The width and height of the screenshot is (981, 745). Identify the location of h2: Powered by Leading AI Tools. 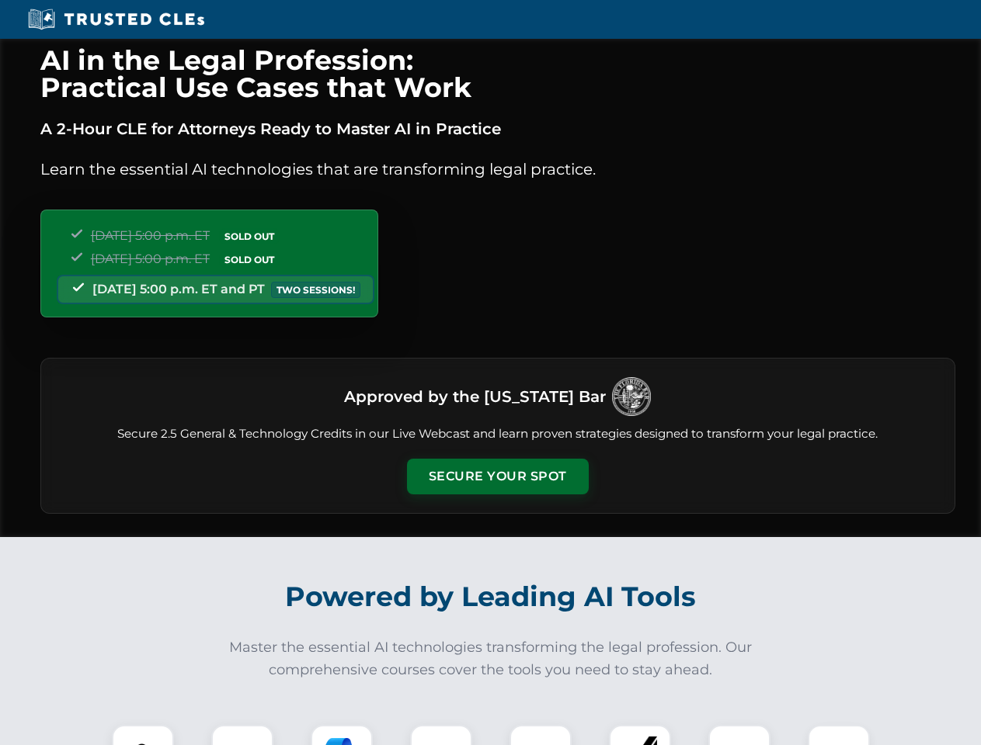
(491, 597).